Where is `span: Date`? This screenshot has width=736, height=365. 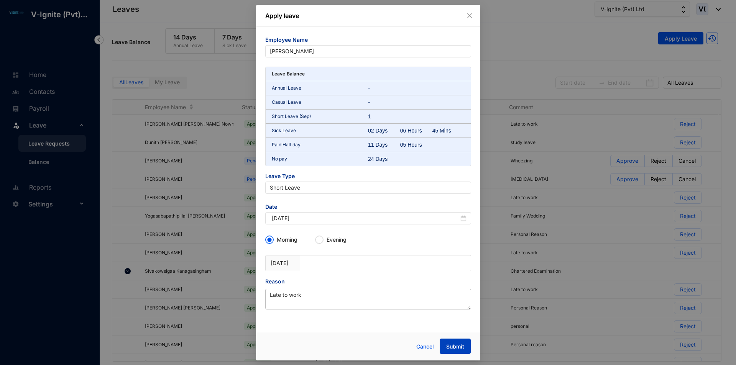 span: Date is located at coordinates (368, 208).